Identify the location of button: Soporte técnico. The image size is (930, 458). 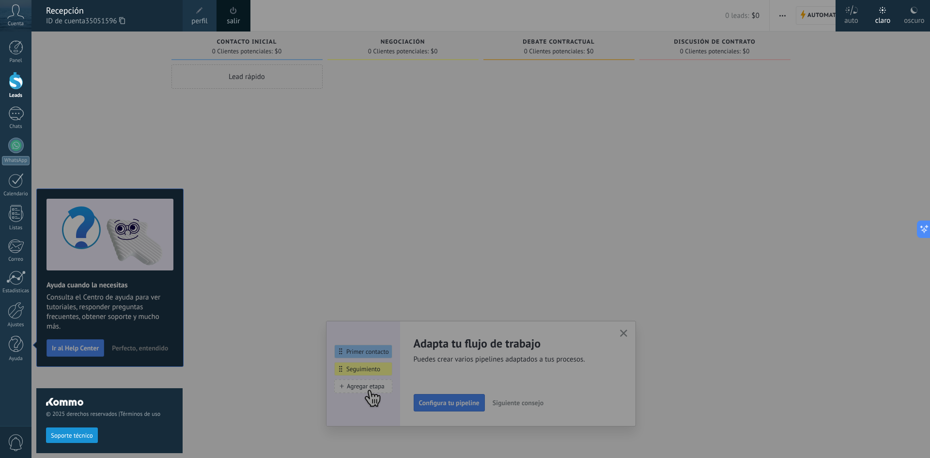
(72, 435).